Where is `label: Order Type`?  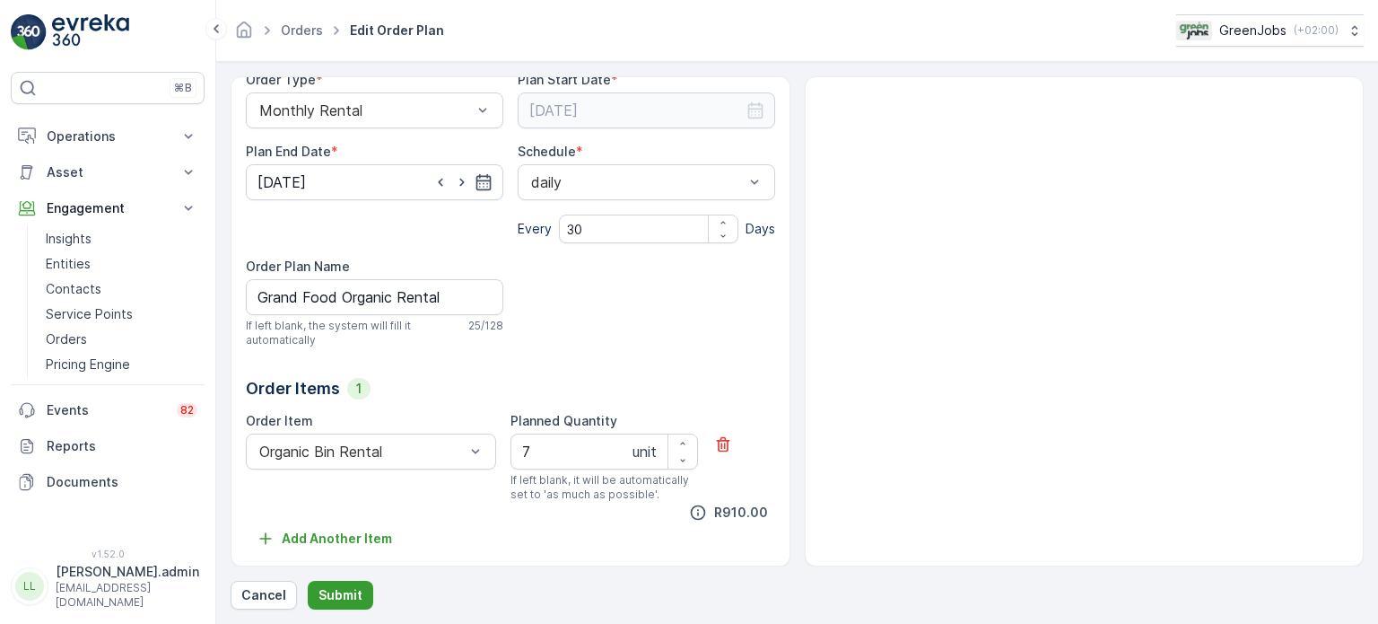
label: Order Type is located at coordinates (281, 79).